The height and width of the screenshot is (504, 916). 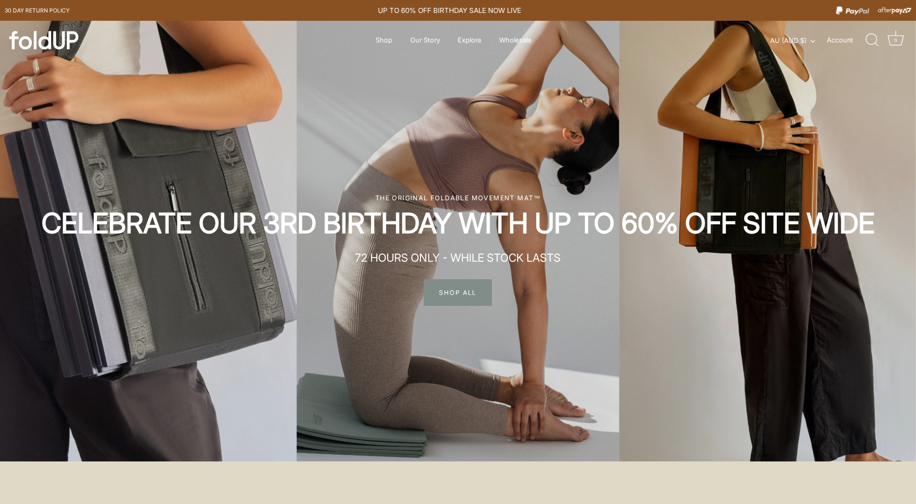 What do you see at coordinates (872, 40) in the screenshot?
I see `a: Search` at bounding box center [872, 40].